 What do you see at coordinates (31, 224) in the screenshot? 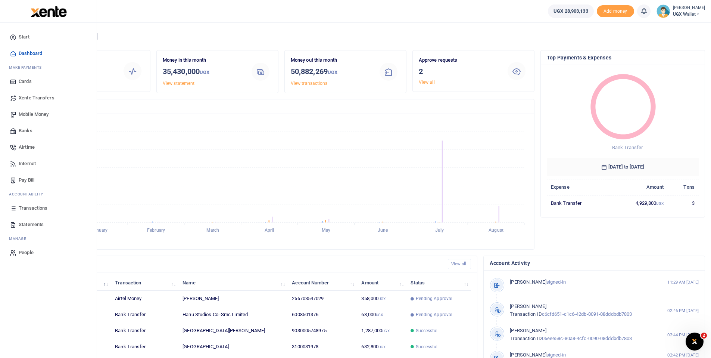
I see `span: Statements` at bounding box center [31, 224].